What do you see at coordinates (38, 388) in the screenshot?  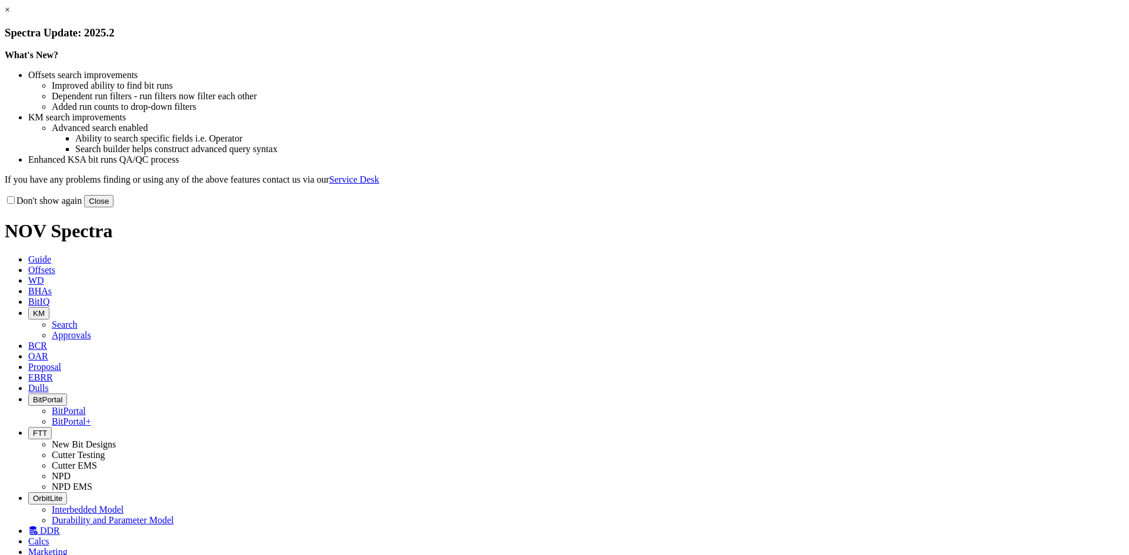 I see `span: Dulls` at bounding box center [38, 388].